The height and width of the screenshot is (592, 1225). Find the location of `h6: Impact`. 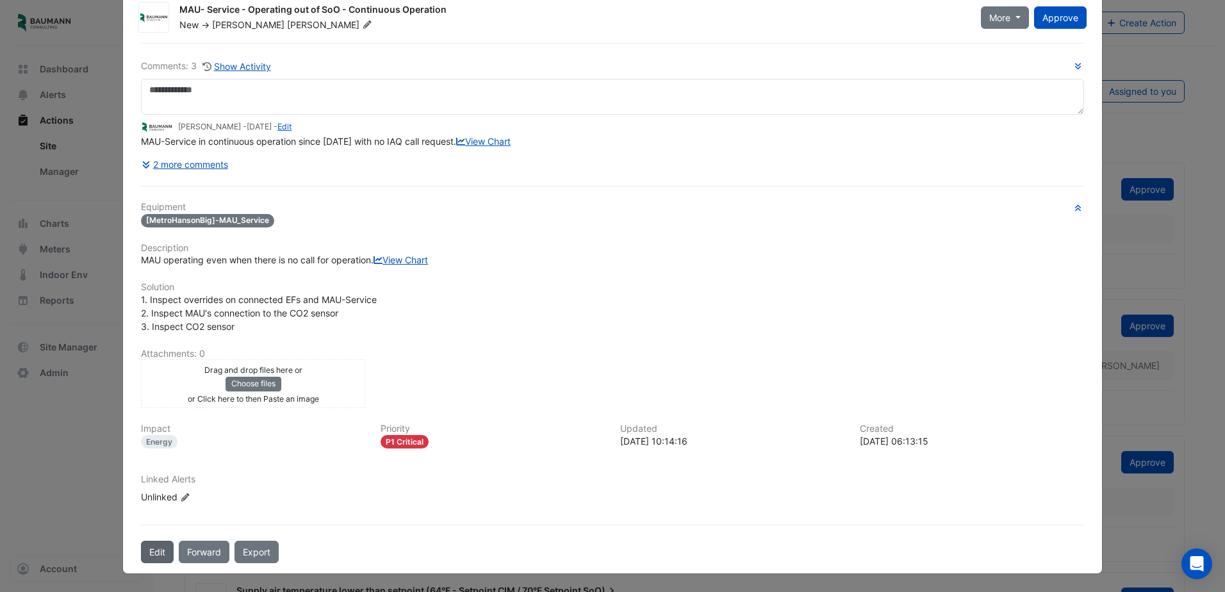

h6: Impact is located at coordinates (253, 429).